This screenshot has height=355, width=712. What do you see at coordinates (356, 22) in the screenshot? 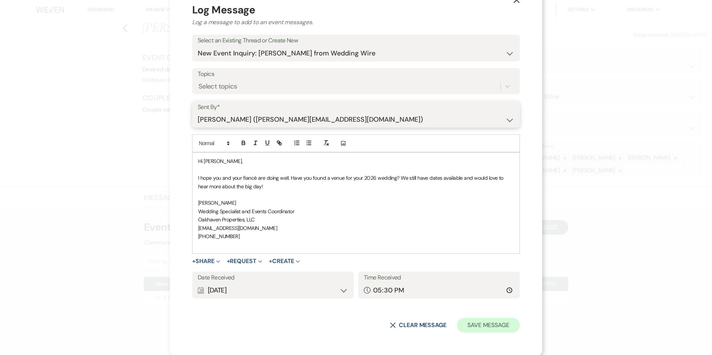
I see `p: Log a message to add to an event messages.` at bounding box center [356, 22].